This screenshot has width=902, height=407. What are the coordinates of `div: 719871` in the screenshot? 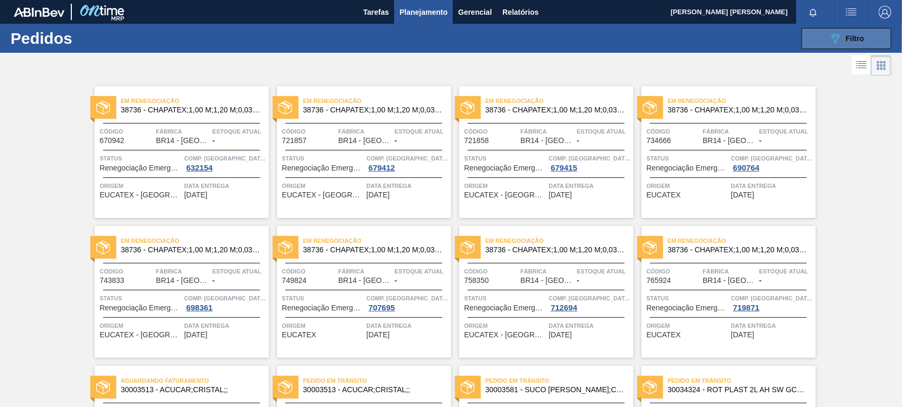 It's located at (747, 308).